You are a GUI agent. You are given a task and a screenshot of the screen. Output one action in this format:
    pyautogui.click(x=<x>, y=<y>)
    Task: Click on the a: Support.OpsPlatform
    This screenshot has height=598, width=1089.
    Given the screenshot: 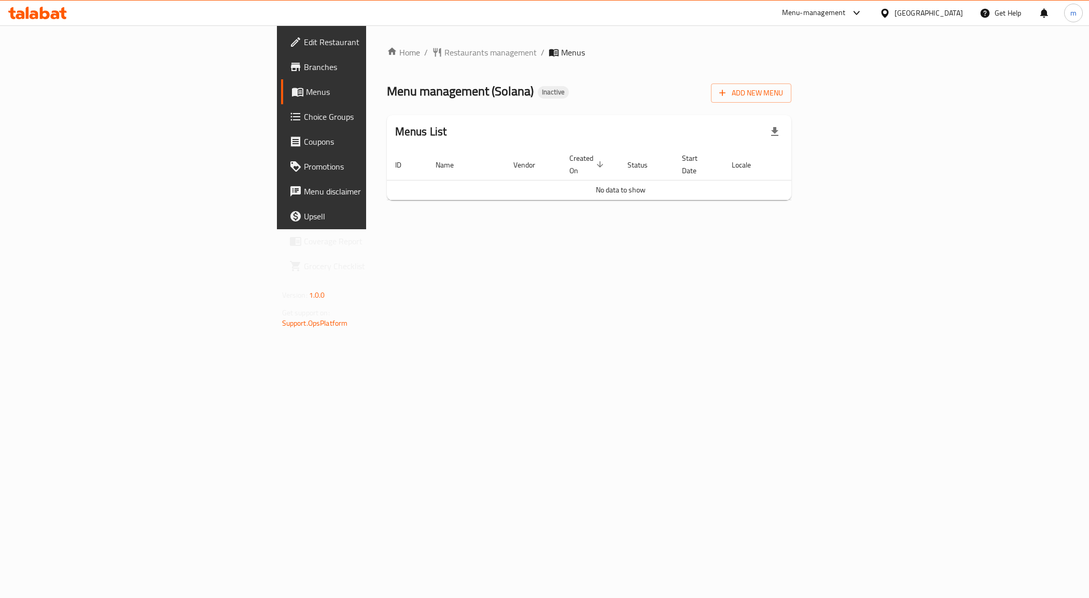 What is the action you would take?
    pyautogui.click(x=315, y=323)
    